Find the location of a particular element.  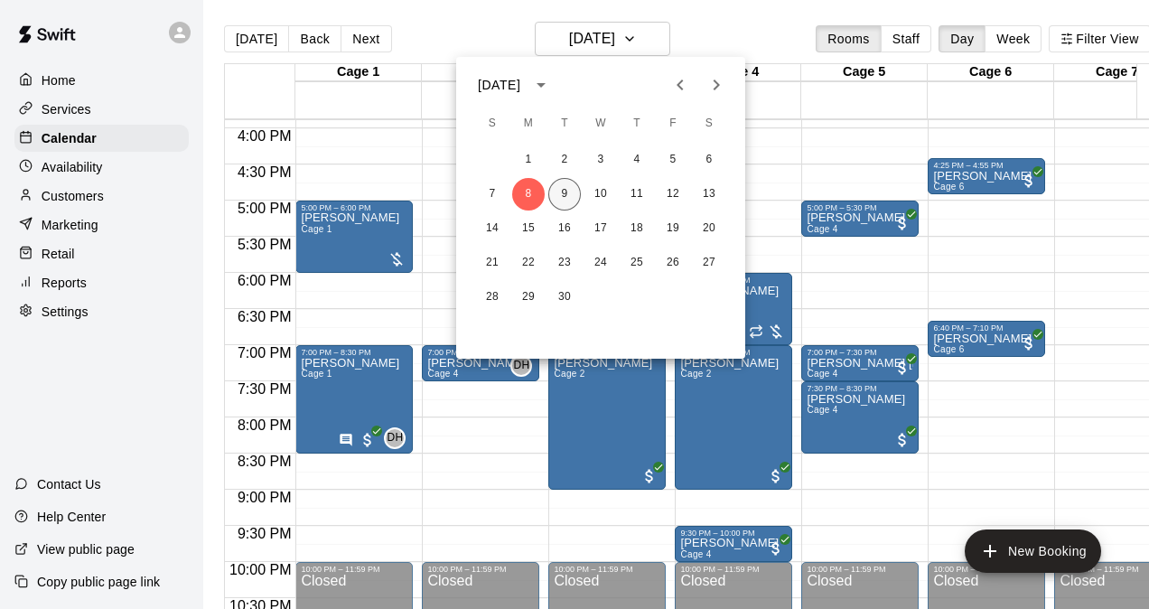

button: 18 is located at coordinates (637, 229).